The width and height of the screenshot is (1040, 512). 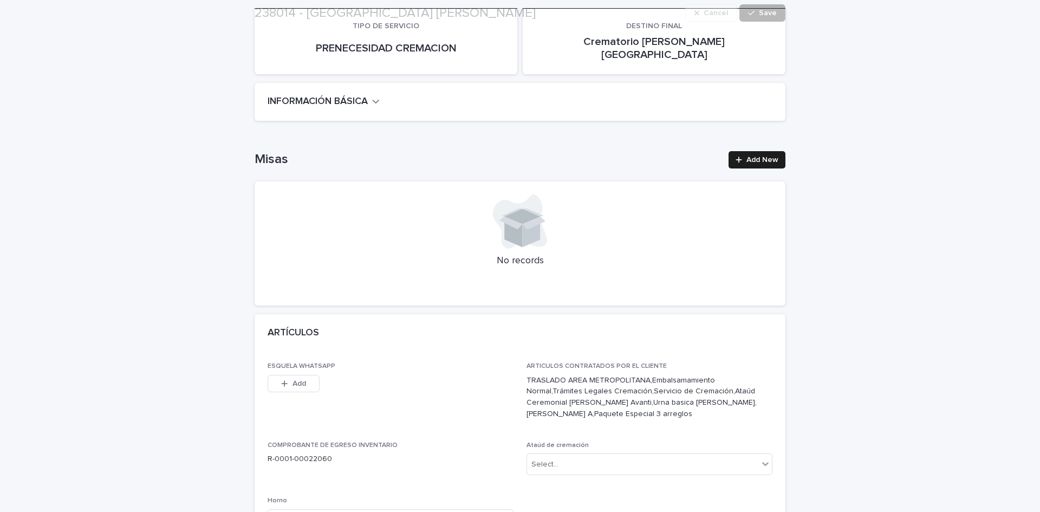 What do you see at coordinates (323, 102) in the screenshot?
I see `button: INFORMACIÓN BÁSICA` at bounding box center [323, 102].